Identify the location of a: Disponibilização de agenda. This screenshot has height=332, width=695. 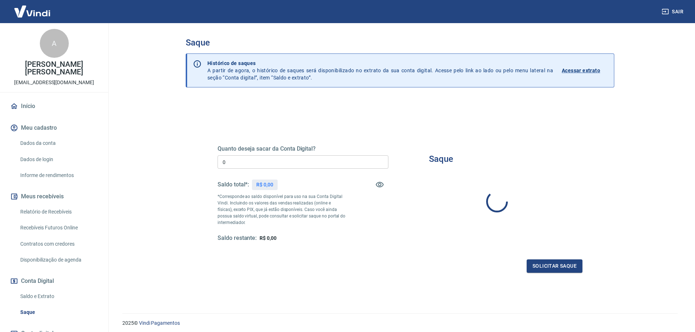
(58, 260).